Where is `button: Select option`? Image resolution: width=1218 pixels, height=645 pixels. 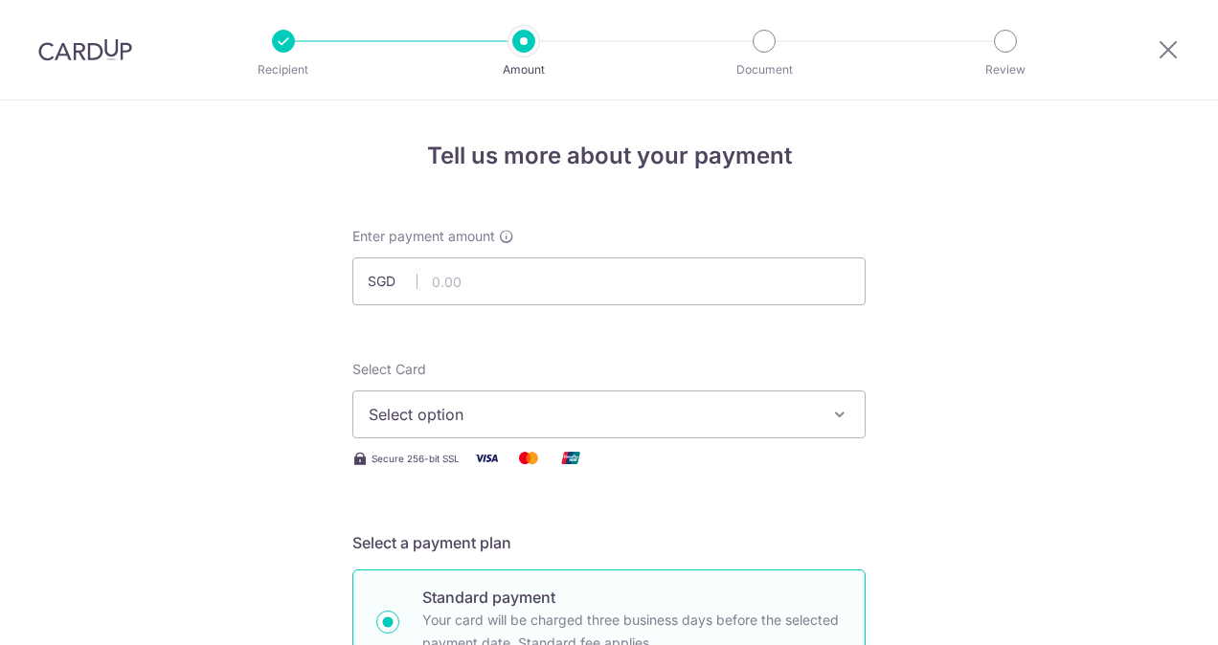 button: Select option is located at coordinates (609, 415).